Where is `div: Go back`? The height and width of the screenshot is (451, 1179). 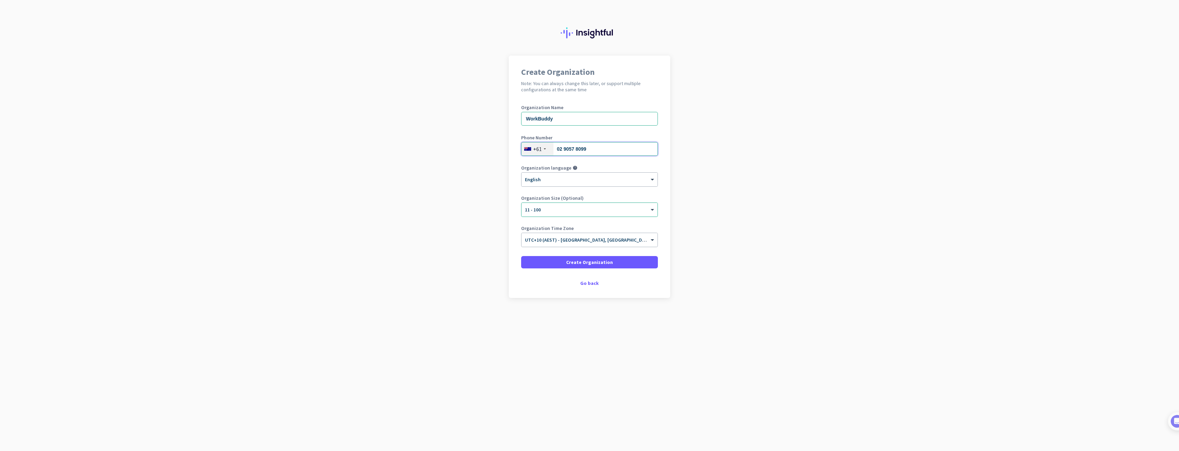
div: Go back is located at coordinates (589, 283).